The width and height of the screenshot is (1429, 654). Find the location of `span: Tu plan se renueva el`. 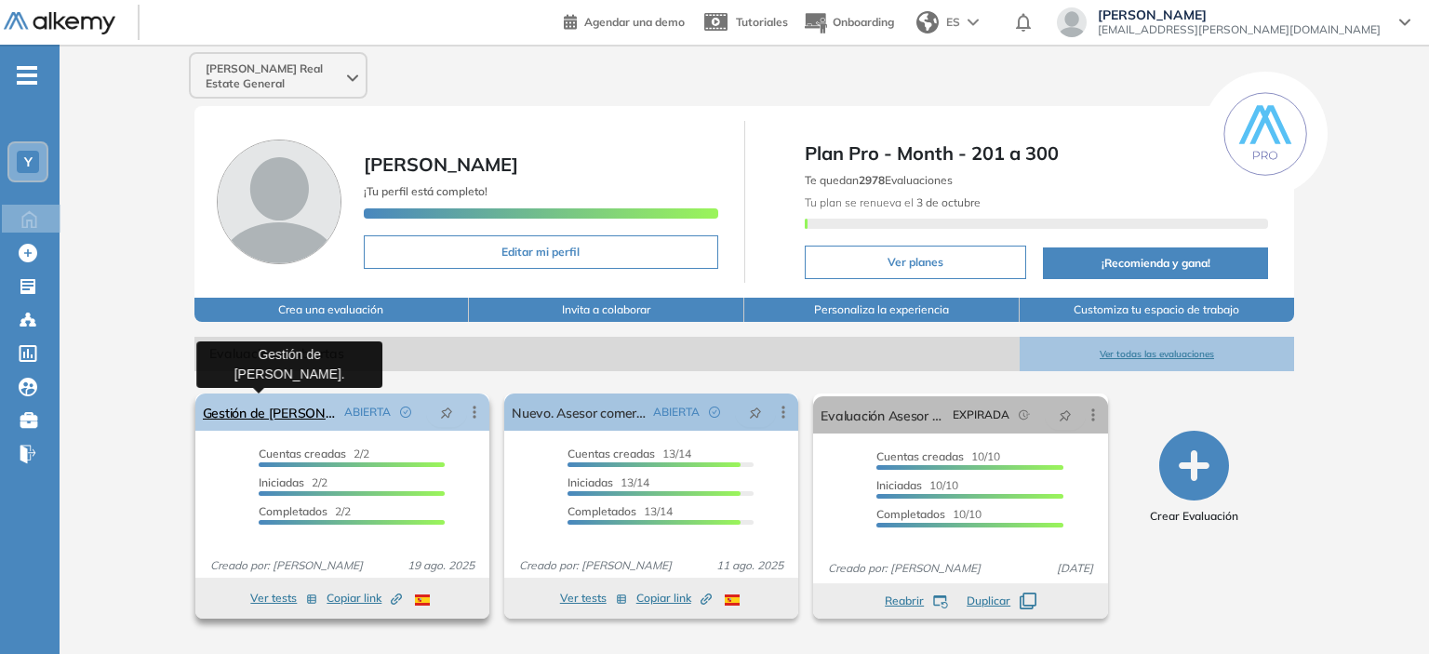

span: Tu plan se renueva el is located at coordinates (892, 202).